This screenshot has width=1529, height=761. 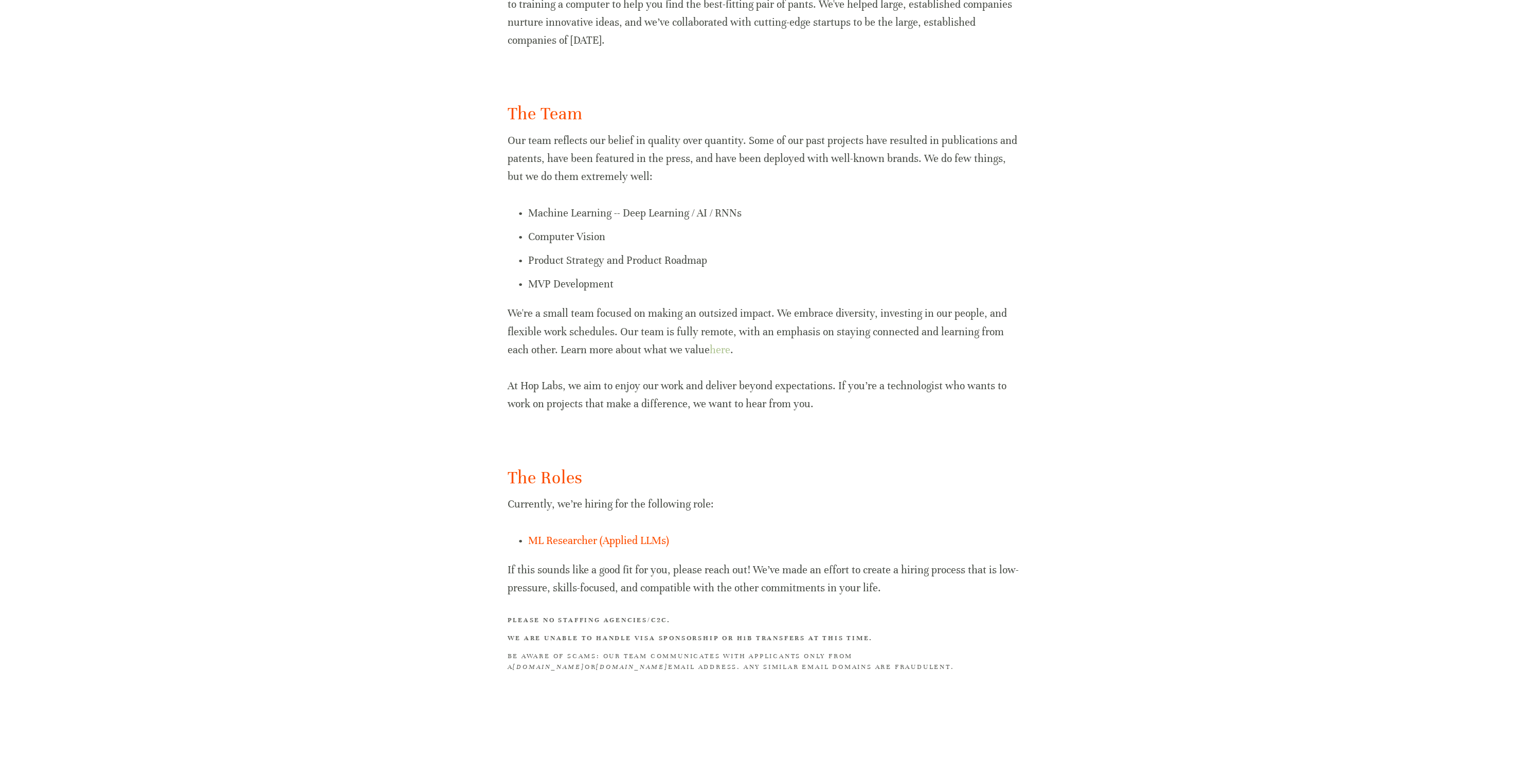 What do you see at coordinates (589, 620) in the screenshot?
I see `strong: Please no staffing agencies/C2C.` at bounding box center [589, 620].